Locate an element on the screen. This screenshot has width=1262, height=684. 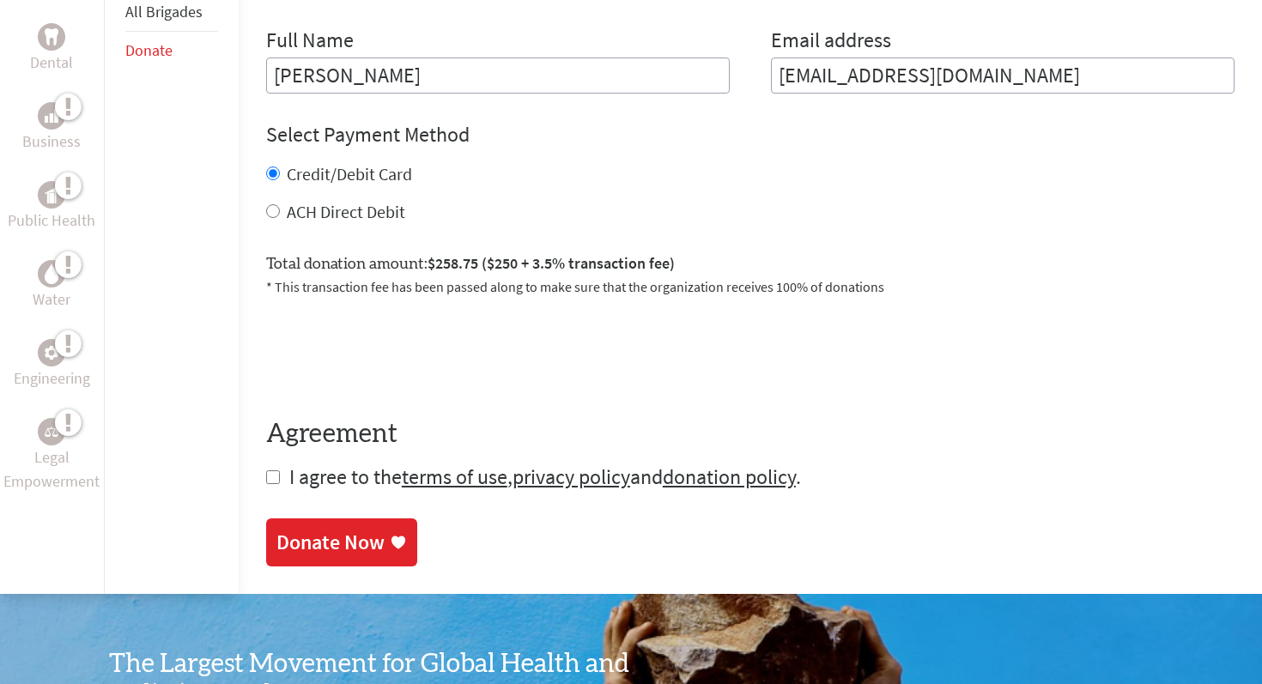
img: Public Health is located at coordinates (52, 195).